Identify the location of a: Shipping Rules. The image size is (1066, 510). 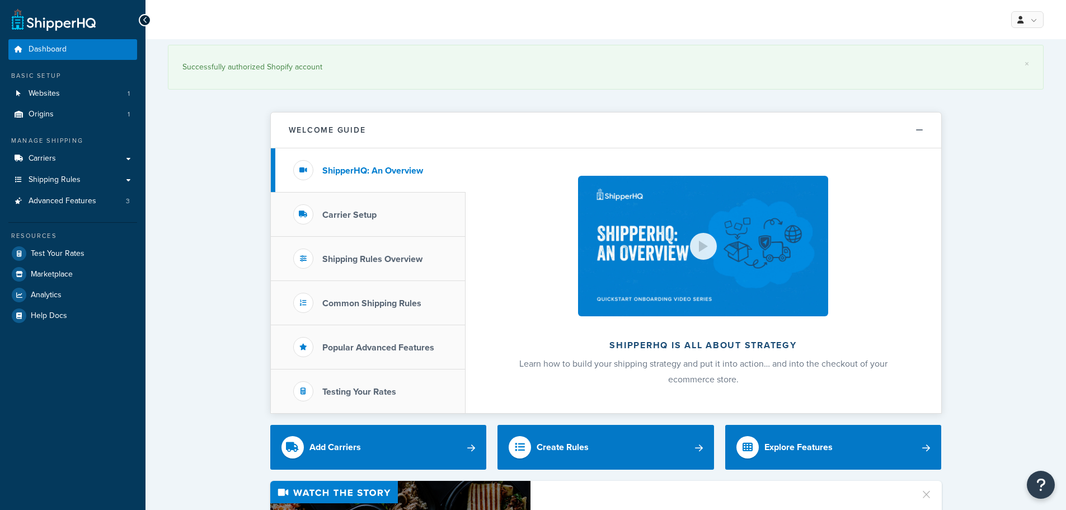
(73, 180).